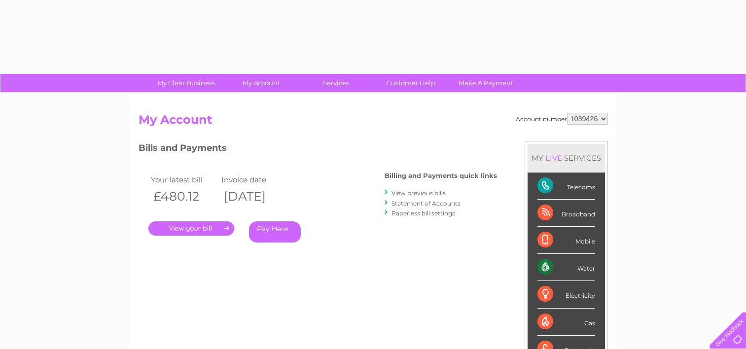  I want to click on a: My Account, so click(261, 83).